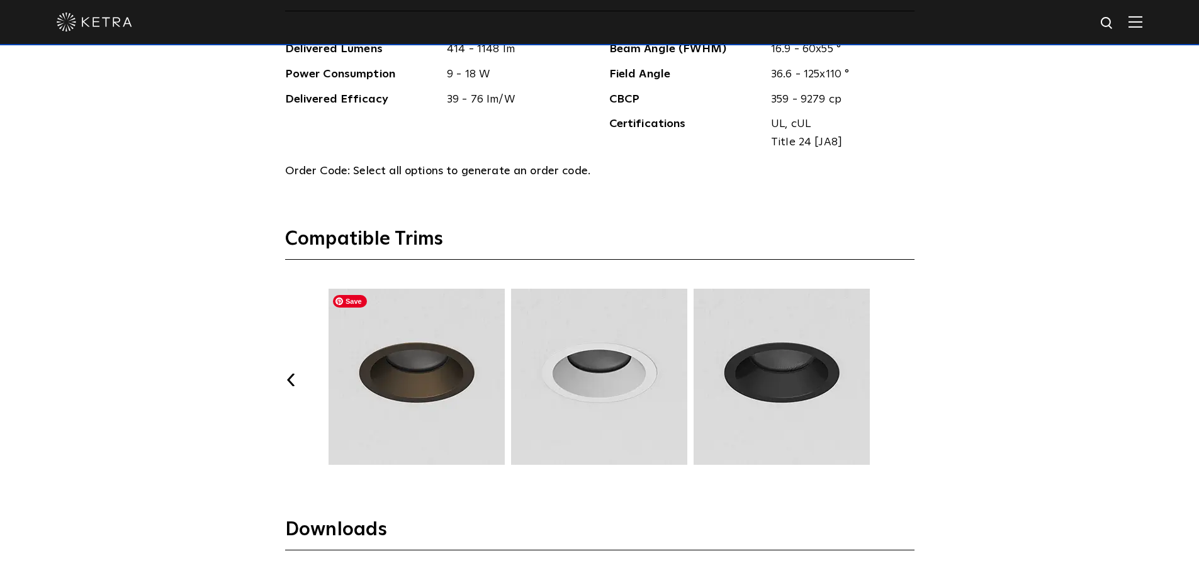 This screenshot has width=1199, height=573. What do you see at coordinates (361, 74) in the screenshot?
I see `span: Power Consumption` at bounding box center [361, 74].